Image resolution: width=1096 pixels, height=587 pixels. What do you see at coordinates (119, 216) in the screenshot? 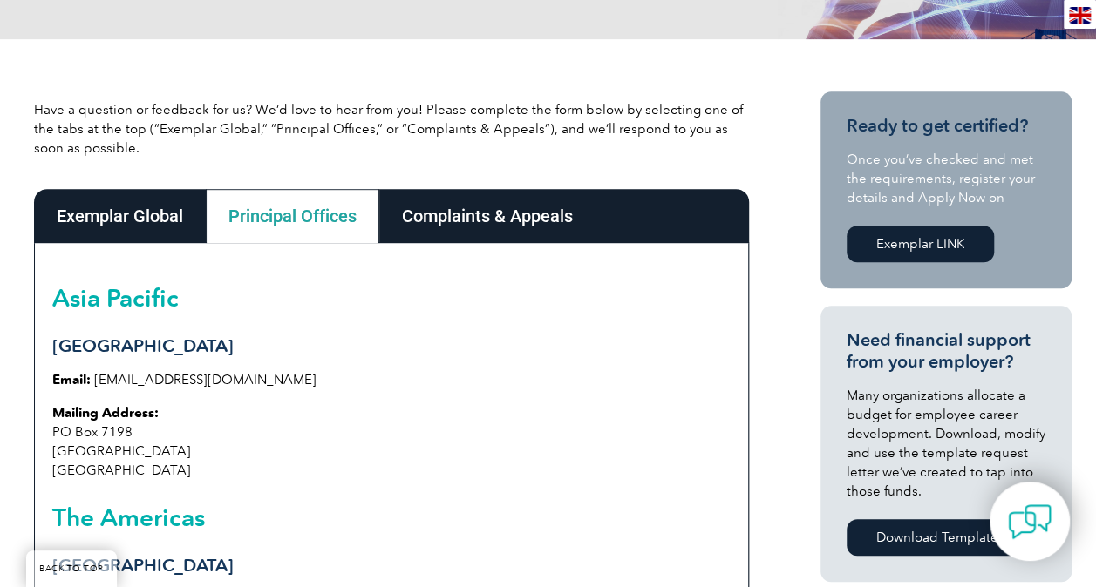
I see `div: Exemplar Global` at bounding box center [119, 216].